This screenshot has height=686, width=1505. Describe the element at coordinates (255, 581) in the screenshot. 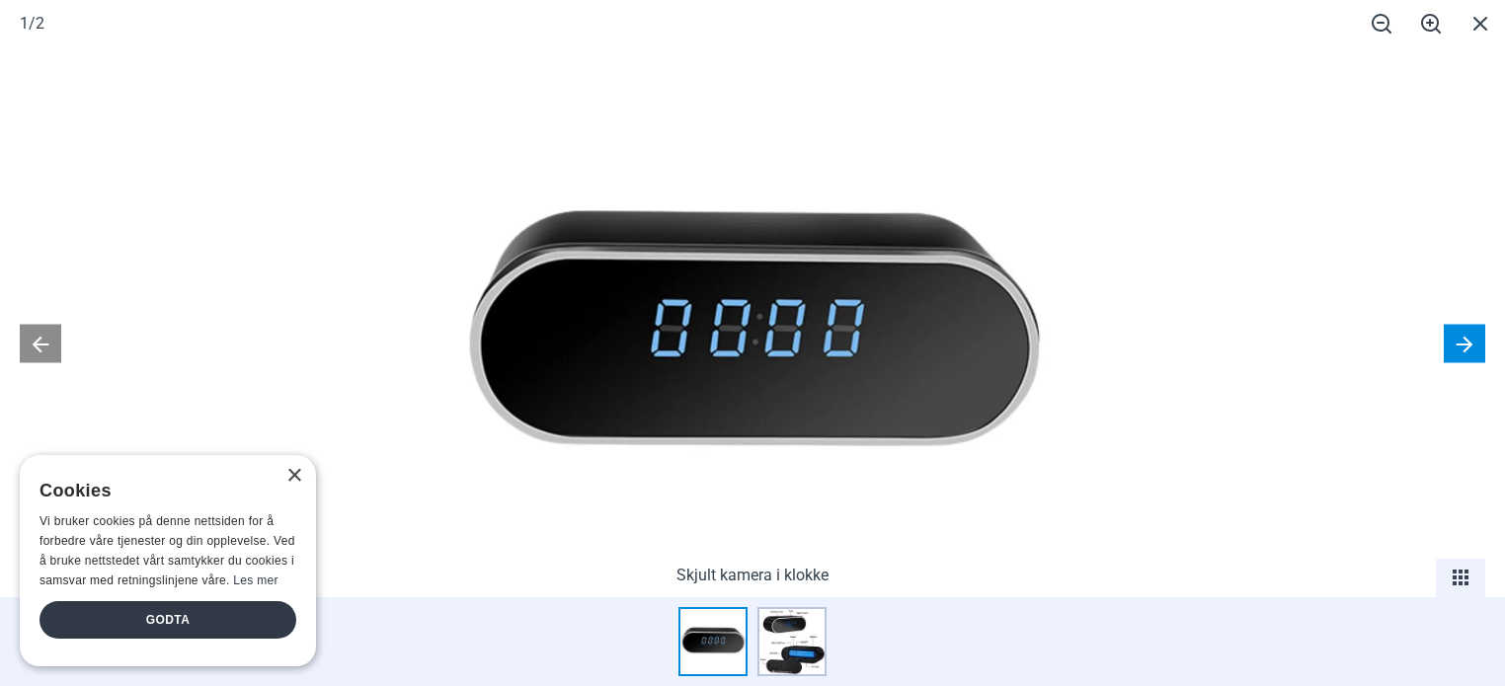

I see `a: Les mer, opens a new window` at that location.